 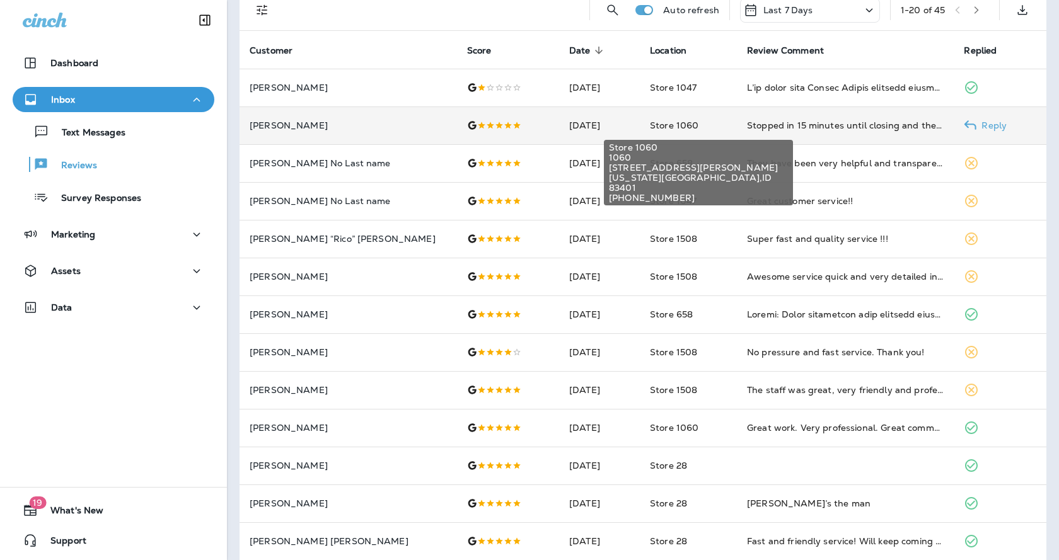 I want to click on button: Dashboard, so click(x=113, y=63).